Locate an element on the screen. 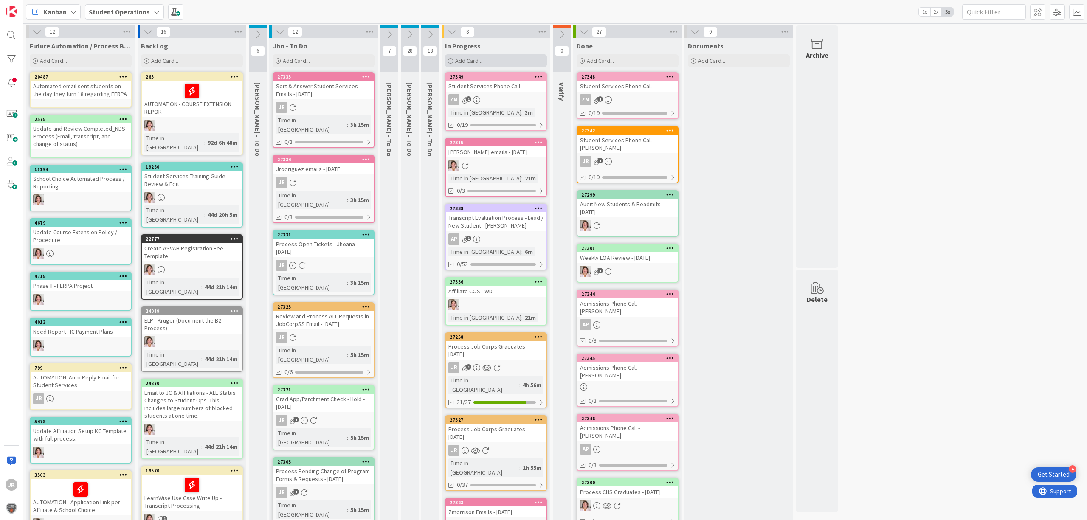 The height and width of the screenshot is (520, 1087). div: Update Affiliation Setup KC Template with full process. is located at coordinates (81, 435).